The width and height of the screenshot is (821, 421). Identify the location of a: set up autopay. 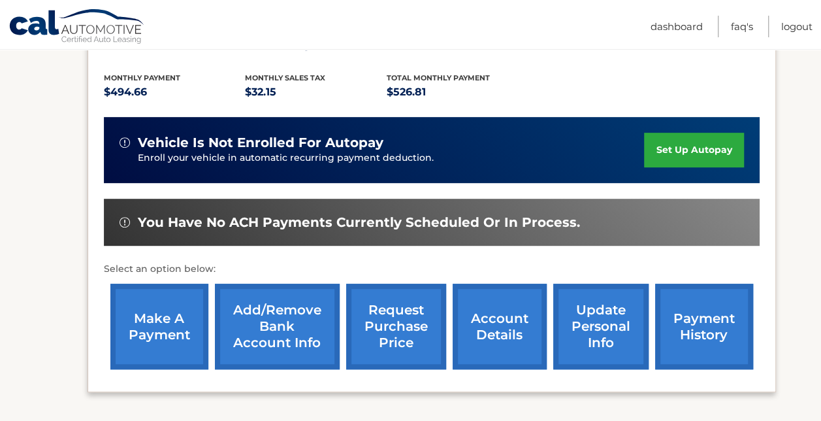
(694, 150).